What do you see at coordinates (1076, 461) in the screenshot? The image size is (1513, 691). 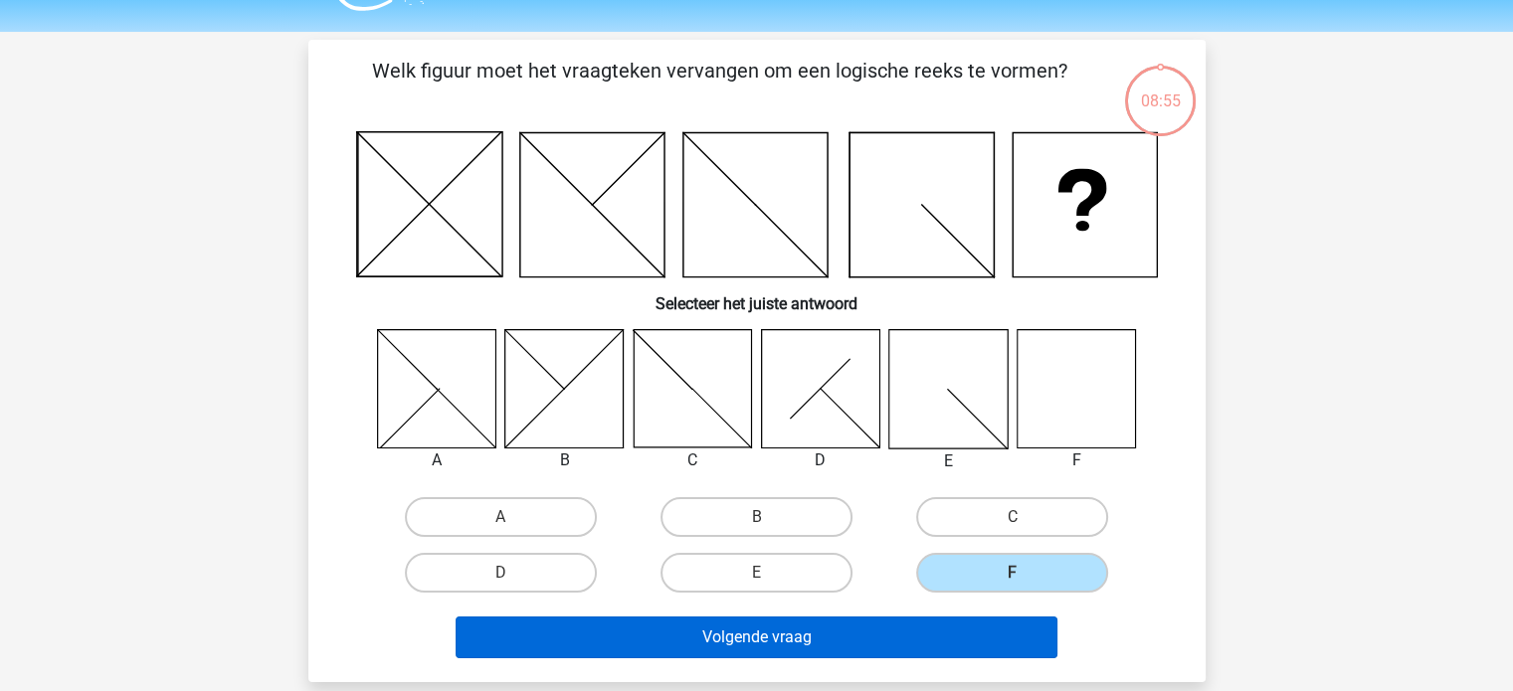 I see `div: F` at bounding box center [1076, 461].